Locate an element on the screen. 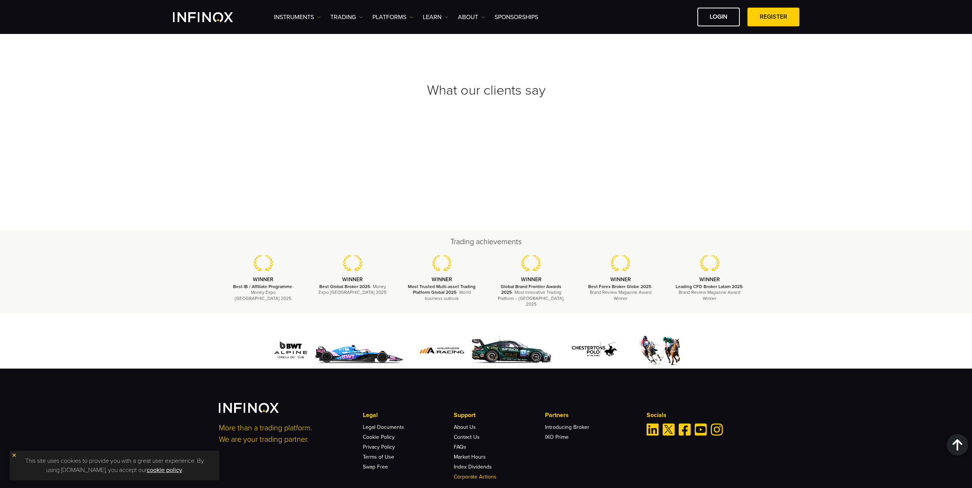 Image resolution: width=972 pixels, height=488 pixels. p: - World business outlook is located at coordinates (442, 293).